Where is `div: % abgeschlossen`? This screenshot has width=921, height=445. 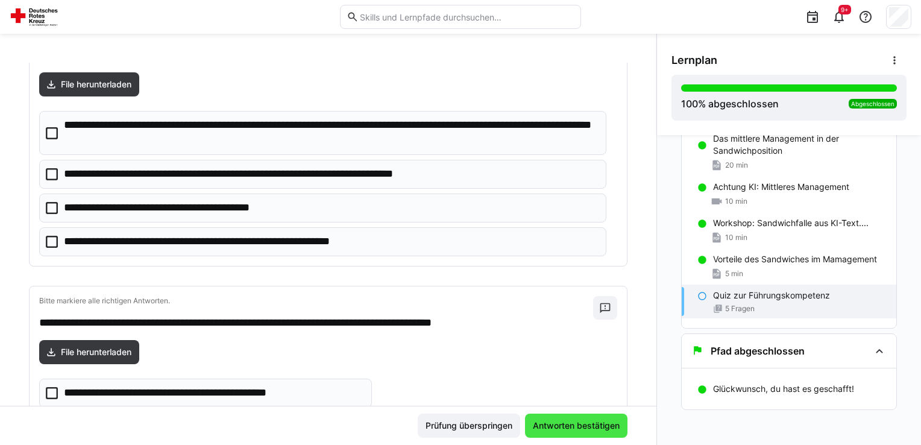 div: % abgeschlossen is located at coordinates (730, 104).